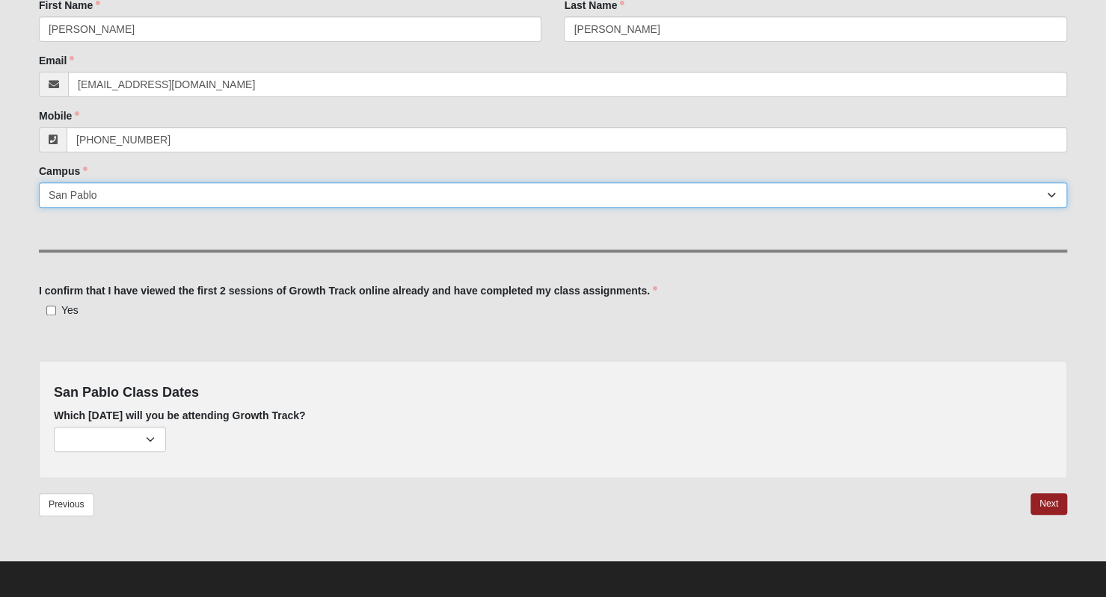 The width and height of the screenshot is (1106, 597). I want to click on input: Yes, so click(51, 310).